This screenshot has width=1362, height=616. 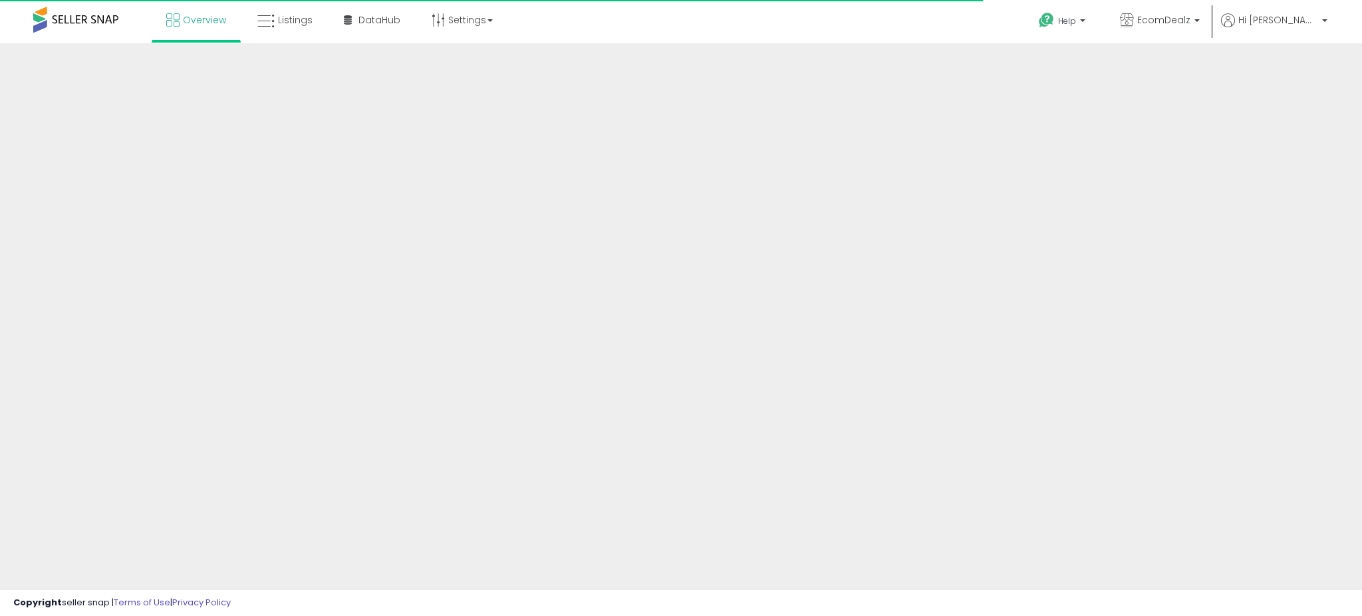 I want to click on span: Overview, so click(x=204, y=20).